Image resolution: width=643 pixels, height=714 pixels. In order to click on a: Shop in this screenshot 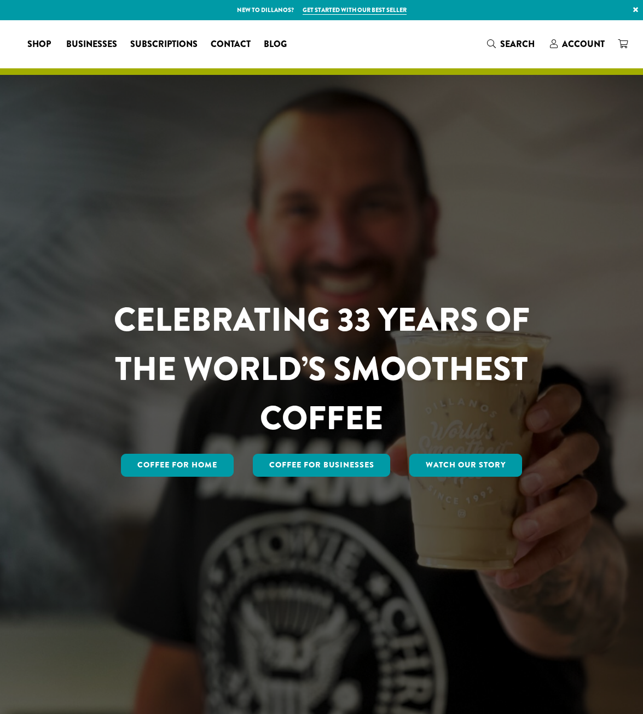, I will do `click(40, 44)`.